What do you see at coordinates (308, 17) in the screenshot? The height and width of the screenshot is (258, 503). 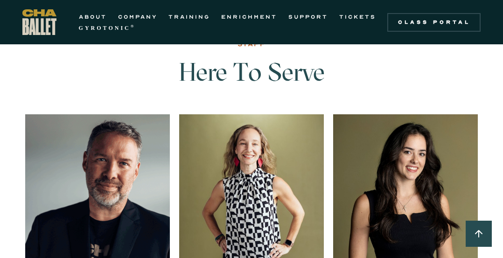 I see `a: SUPPORT` at bounding box center [308, 17].